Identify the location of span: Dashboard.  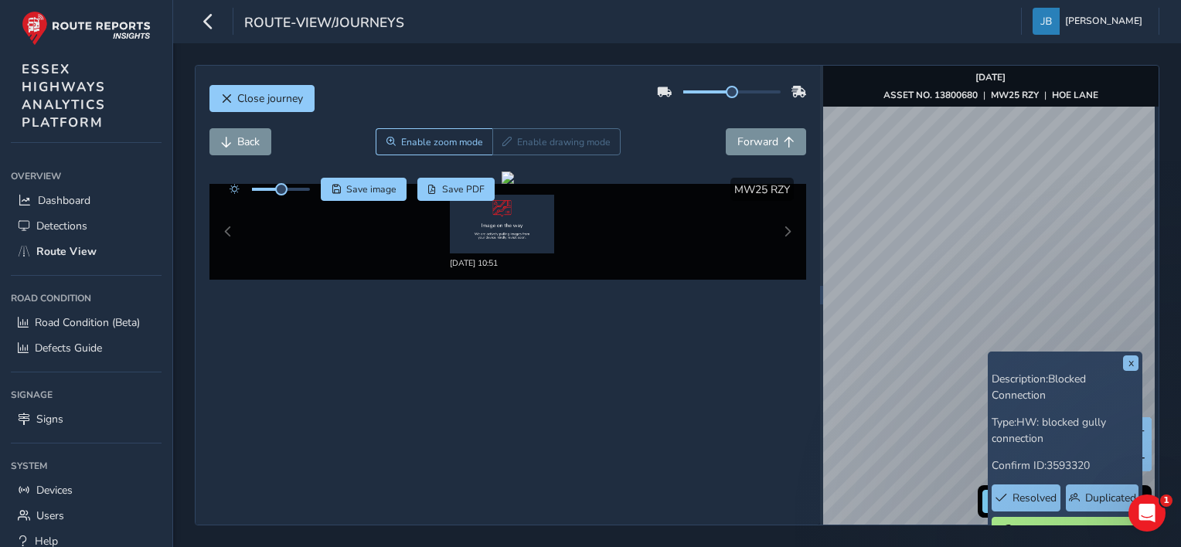
(64, 200).